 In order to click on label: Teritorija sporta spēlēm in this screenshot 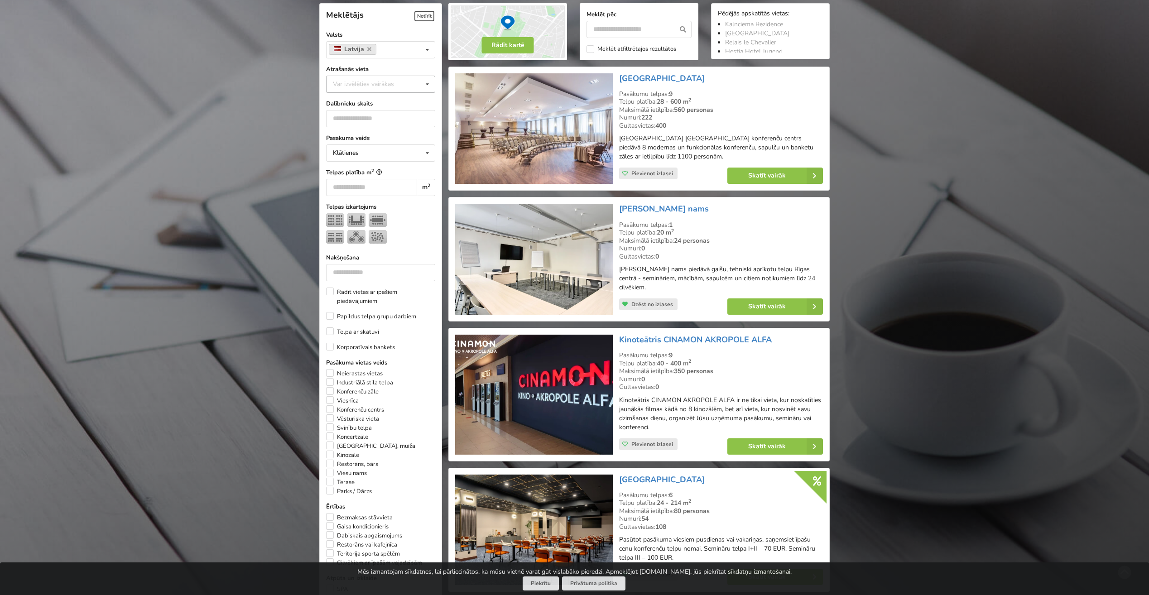, I will do `click(363, 554)`.